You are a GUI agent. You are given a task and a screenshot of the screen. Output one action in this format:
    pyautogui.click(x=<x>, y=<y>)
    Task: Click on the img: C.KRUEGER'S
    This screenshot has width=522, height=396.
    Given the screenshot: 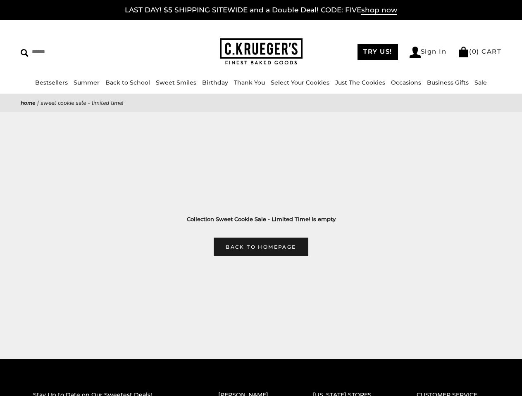 What is the action you would take?
    pyautogui.click(x=261, y=52)
    